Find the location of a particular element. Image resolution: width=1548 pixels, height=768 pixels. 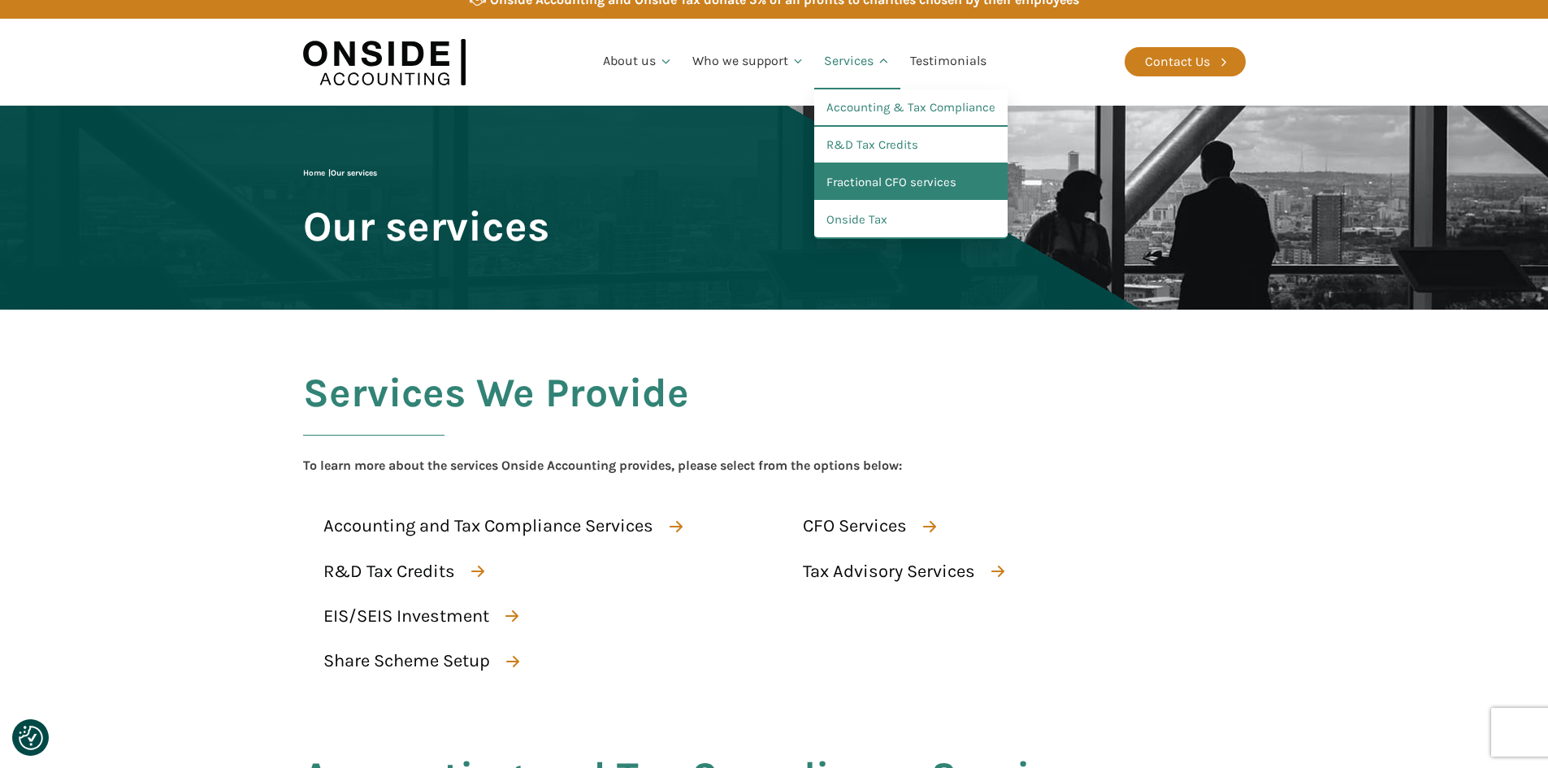

div: Share Scheme Setup is located at coordinates (406, 660).